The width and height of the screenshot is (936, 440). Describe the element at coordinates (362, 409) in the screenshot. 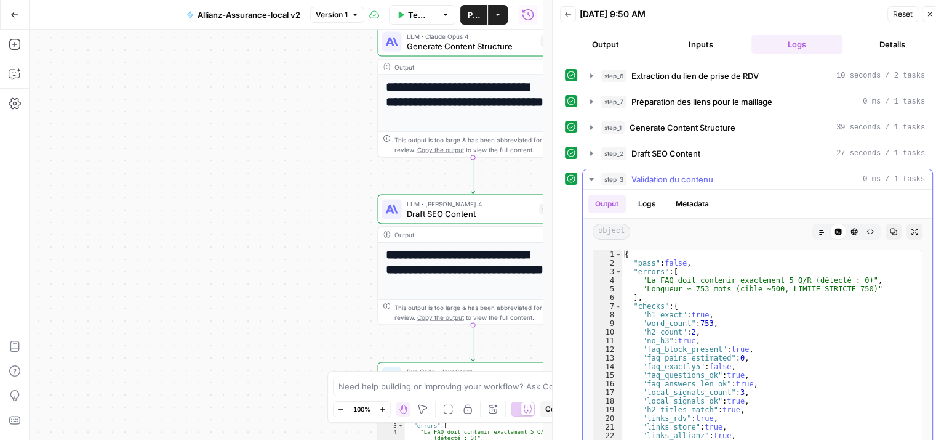

I see `span: 100%` at that location.